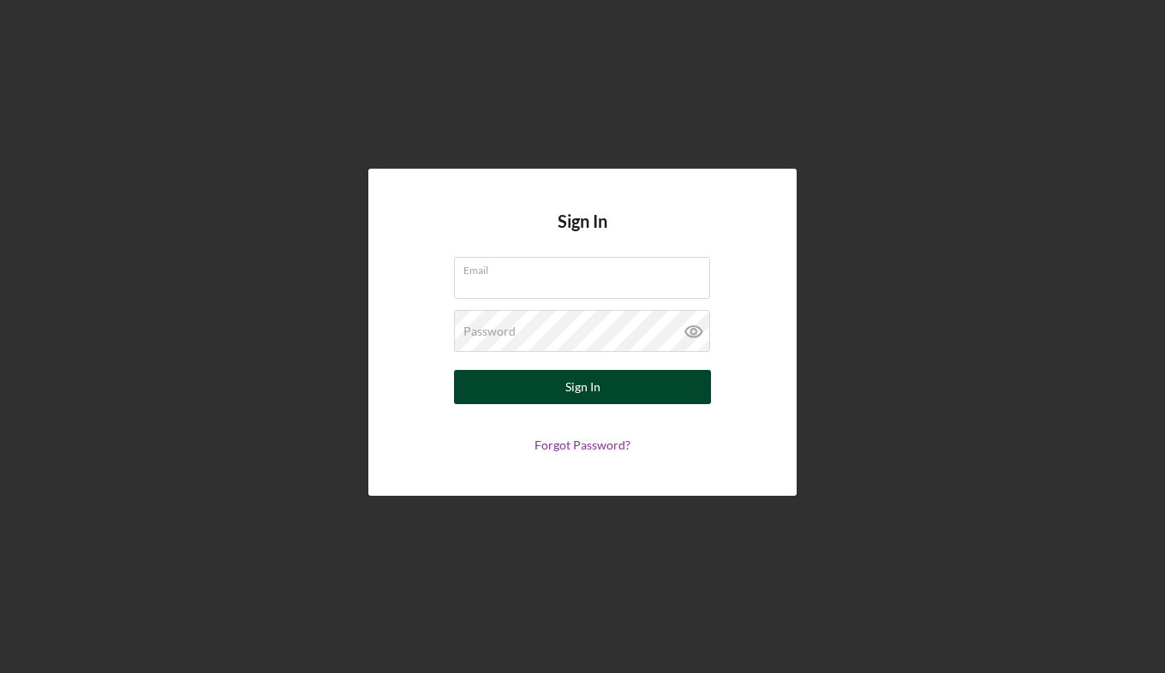 The height and width of the screenshot is (673, 1165). Describe the element at coordinates (583, 387) in the screenshot. I see `div: Sign In` at that location.